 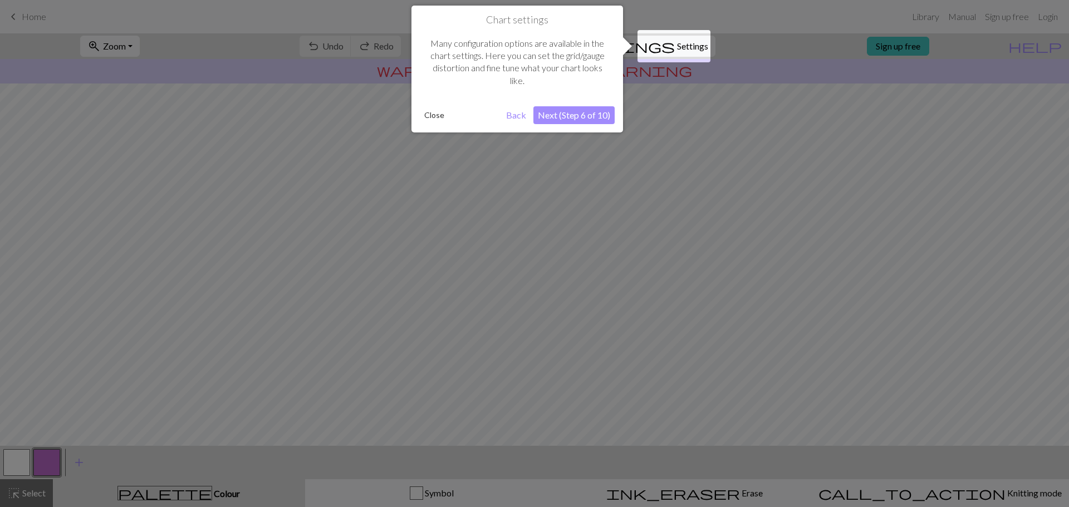 What do you see at coordinates (516, 115) in the screenshot?
I see `button: Back` at bounding box center [516, 115].